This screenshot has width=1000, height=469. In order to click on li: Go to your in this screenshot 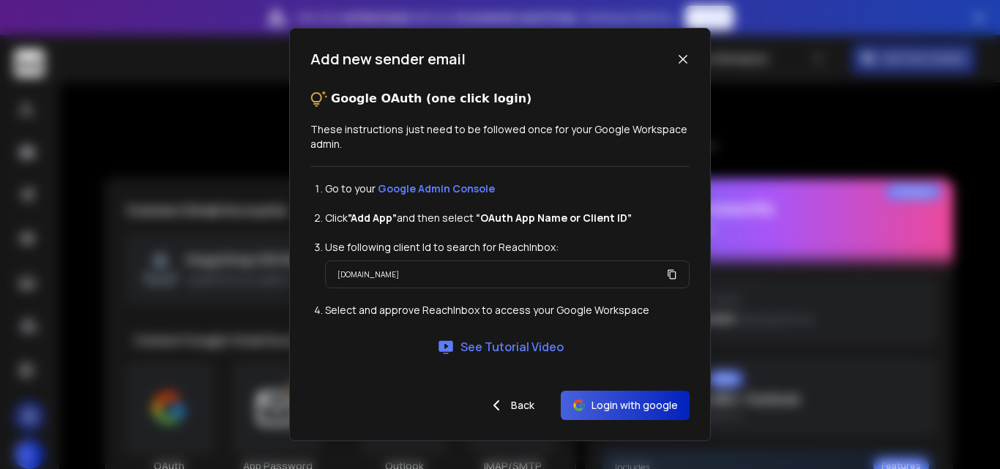, I will do `click(507, 189)`.